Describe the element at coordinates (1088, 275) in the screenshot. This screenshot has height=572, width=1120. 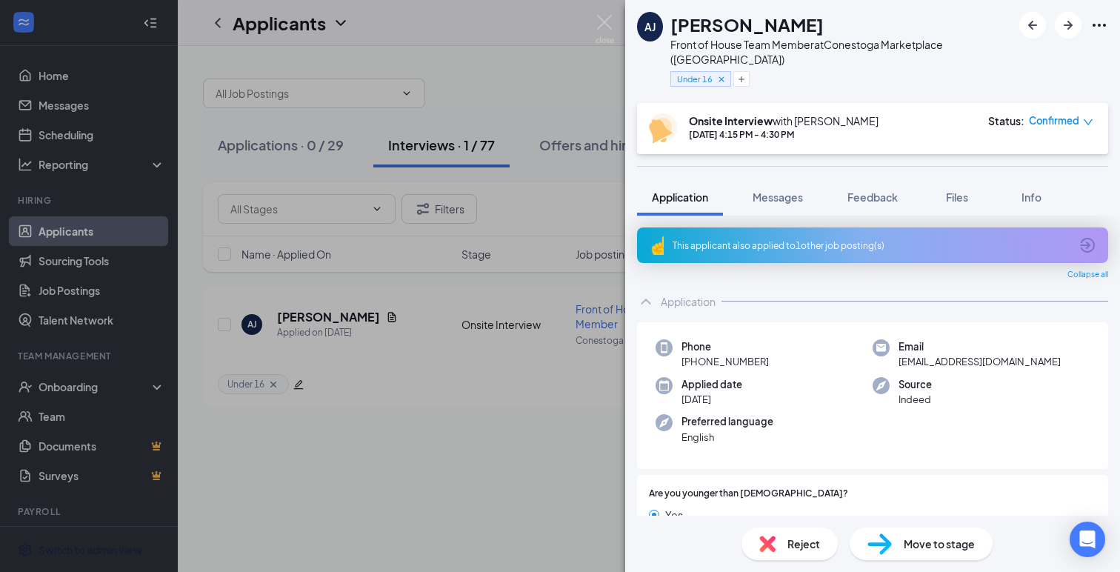
I see `span: Collapse all` at that location.